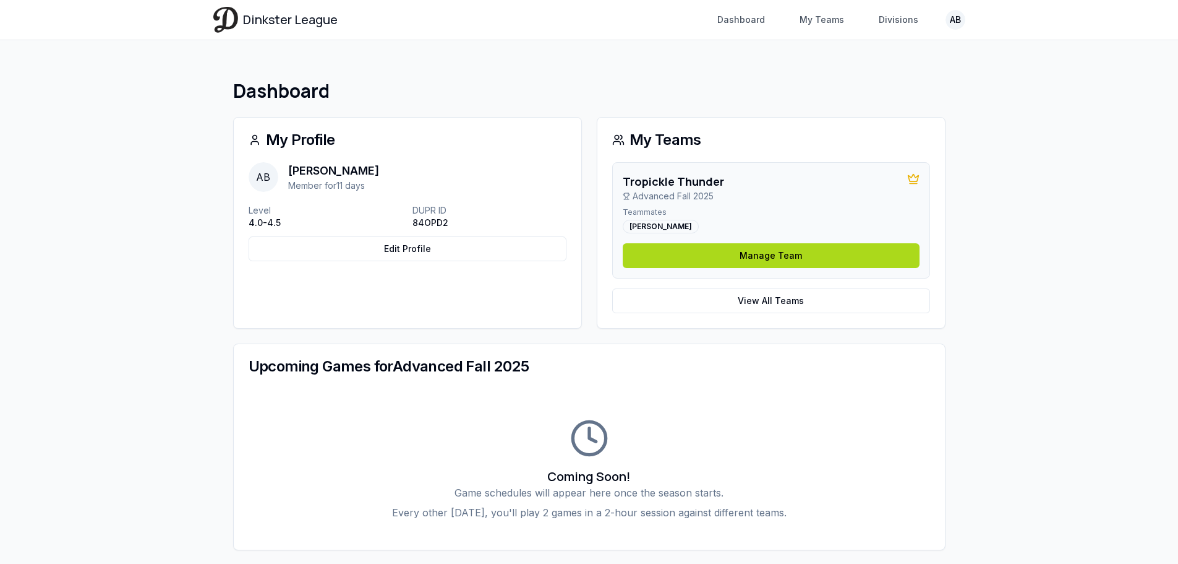 This screenshot has height=564, width=1178. I want to click on a: Edit Profile, so click(408, 249).